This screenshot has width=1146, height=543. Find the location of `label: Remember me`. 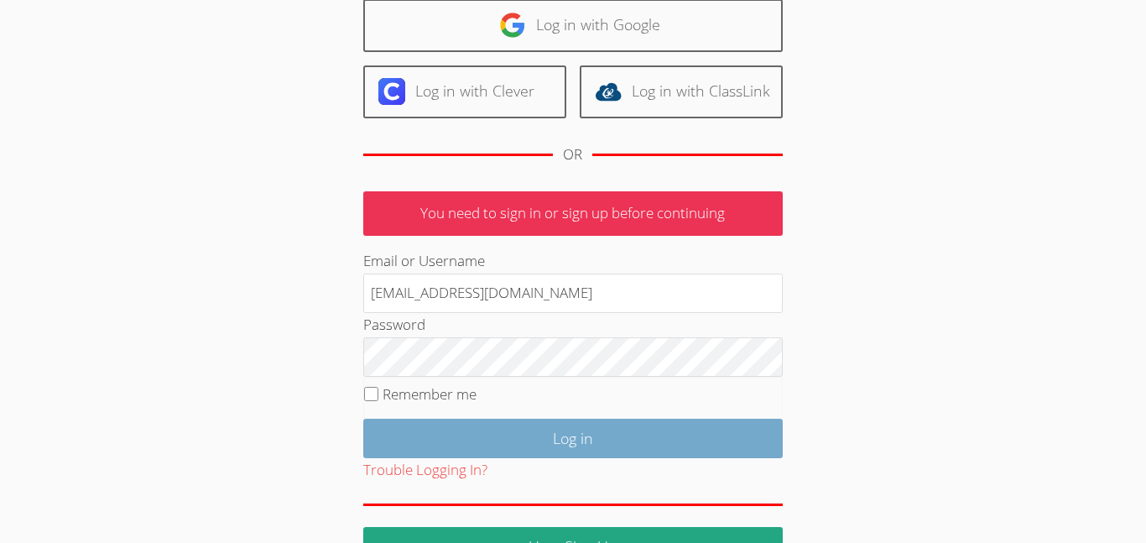

label: Remember me is located at coordinates (429, 393).